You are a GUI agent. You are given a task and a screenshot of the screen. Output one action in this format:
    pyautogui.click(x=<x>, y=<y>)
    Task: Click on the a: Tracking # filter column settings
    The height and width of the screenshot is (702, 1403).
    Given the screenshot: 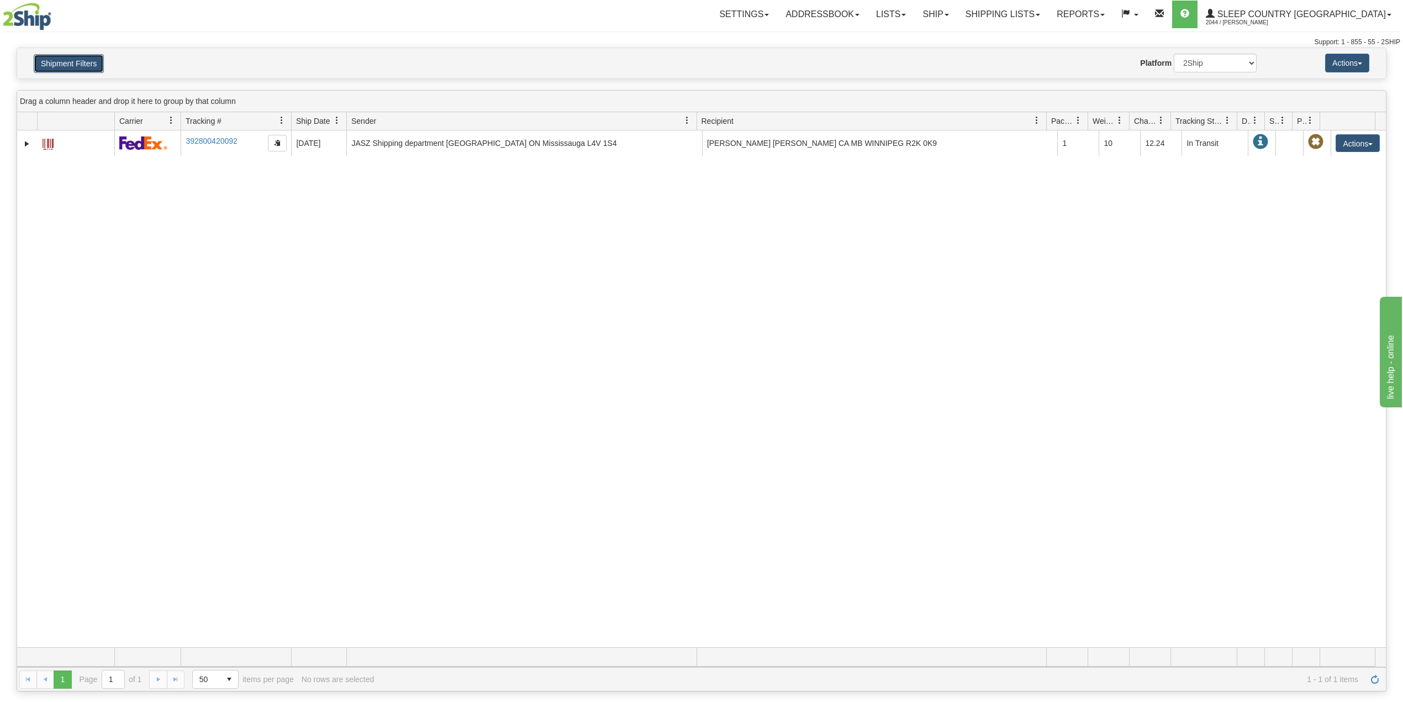 What is the action you would take?
    pyautogui.click(x=282, y=120)
    